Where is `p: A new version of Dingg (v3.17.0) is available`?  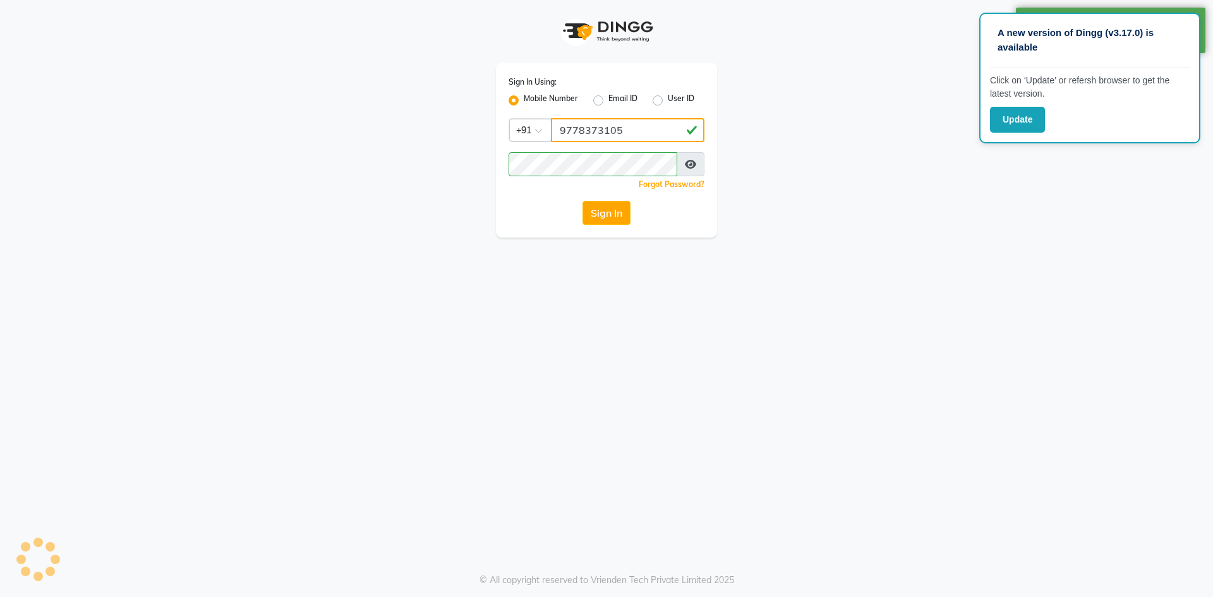 p: A new version of Dingg (v3.17.0) is available is located at coordinates (1090, 40).